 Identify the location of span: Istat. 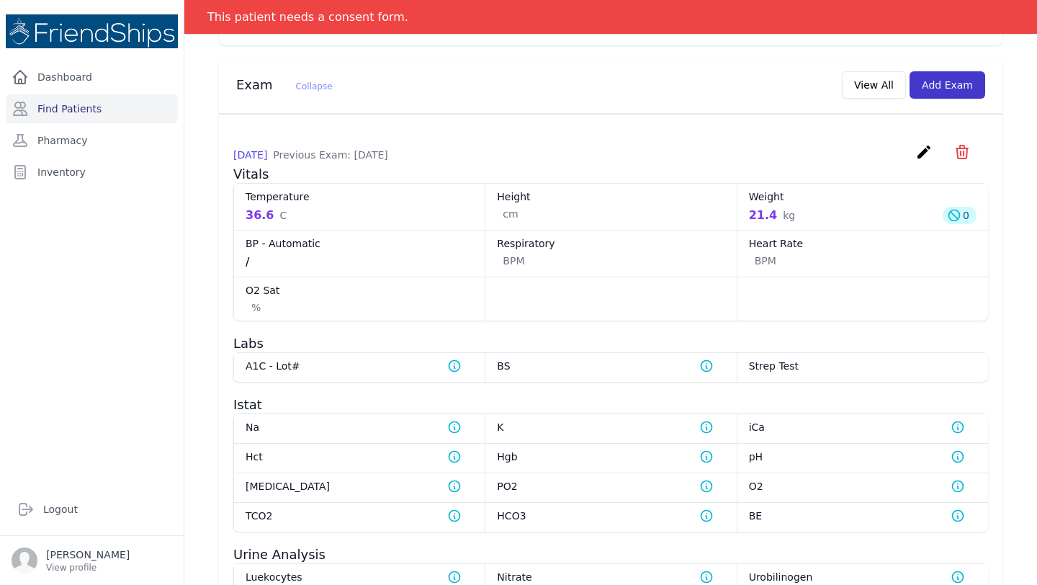
(248, 404).